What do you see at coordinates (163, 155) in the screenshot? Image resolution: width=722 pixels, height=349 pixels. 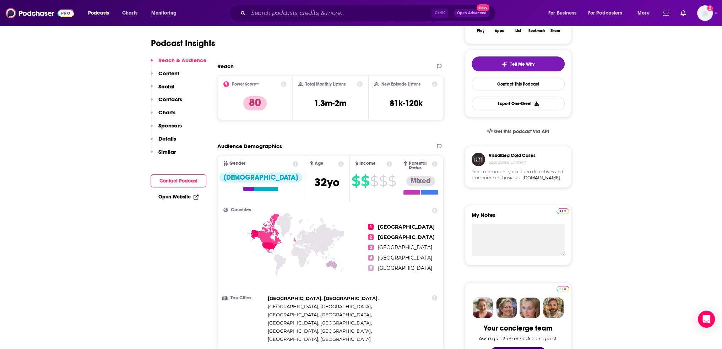 I see `button: Similar` at bounding box center [163, 155].